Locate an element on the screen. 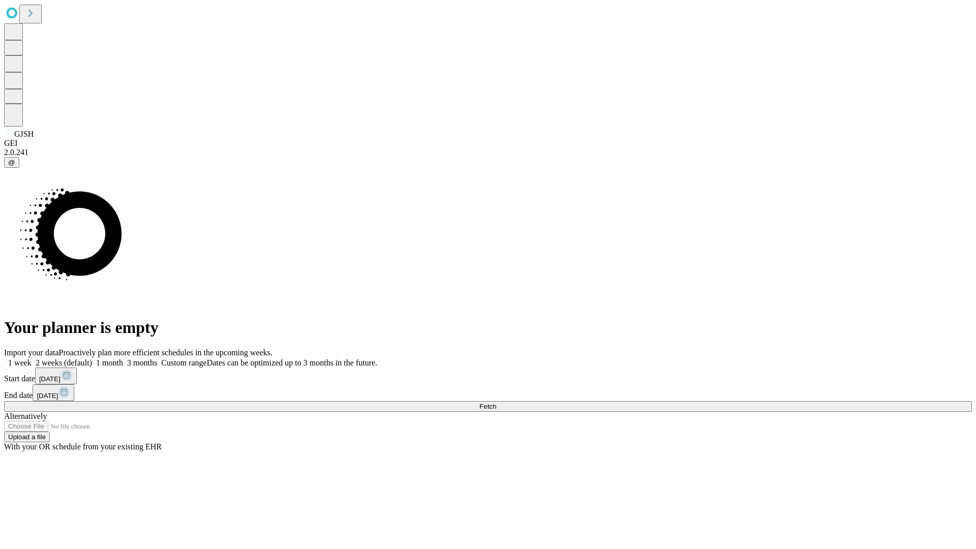 The image size is (976, 549). button: Fetch is located at coordinates (488, 406).